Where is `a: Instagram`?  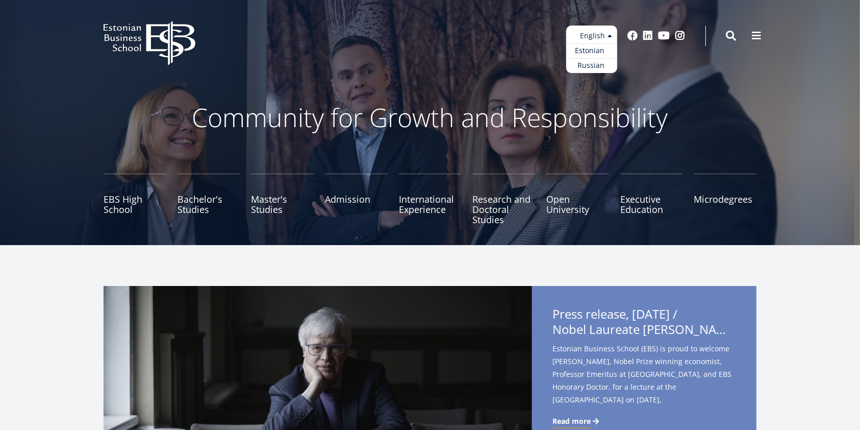
a: Instagram is located at coordinates (680, 36).